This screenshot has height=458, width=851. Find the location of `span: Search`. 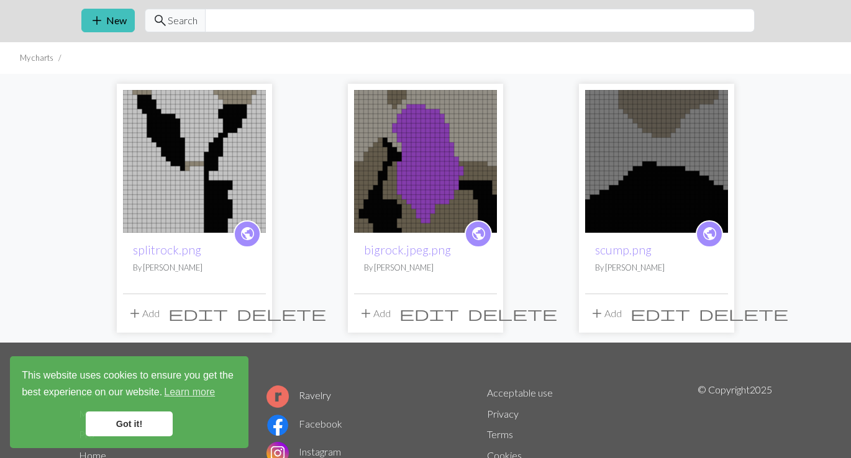

span: Search is located at coordinates (183, 20).